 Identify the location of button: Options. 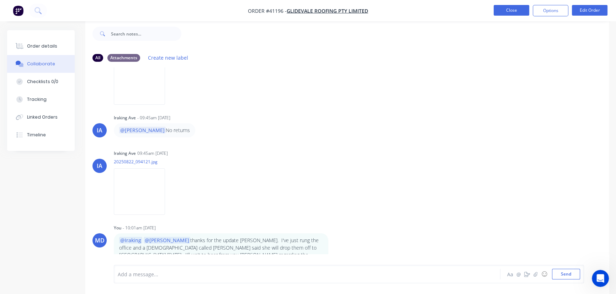
(551, 11).